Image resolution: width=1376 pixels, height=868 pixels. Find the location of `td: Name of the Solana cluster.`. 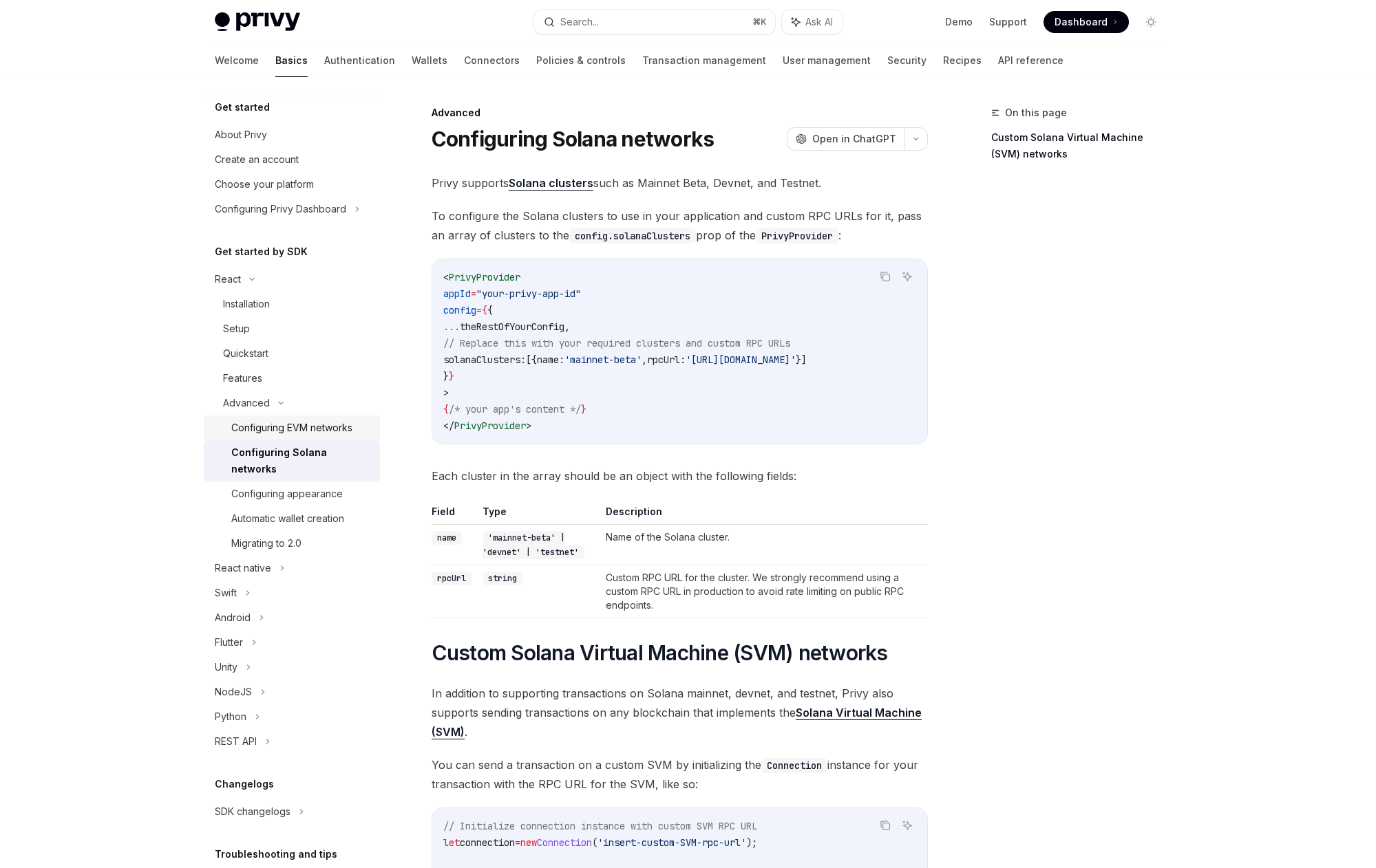

td: Name of the Solana cluster. is located at coordinates (764, 545).